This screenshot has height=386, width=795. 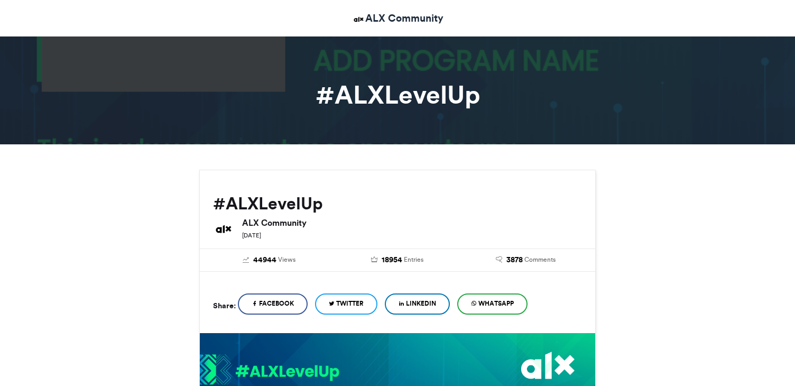 I want to click on span: WhatsApp, so click(x=496, y=303).